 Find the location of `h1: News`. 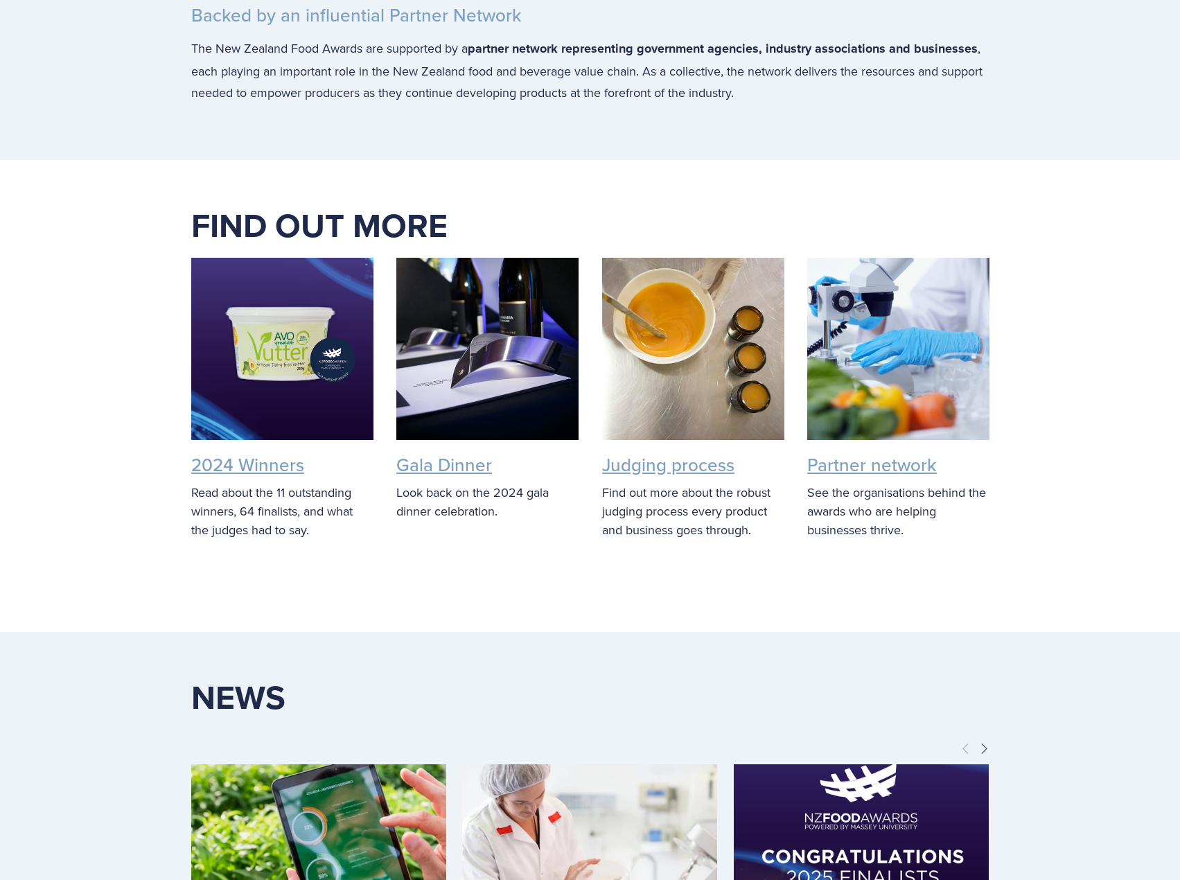

h1: News is located at coordinates (590, 697).